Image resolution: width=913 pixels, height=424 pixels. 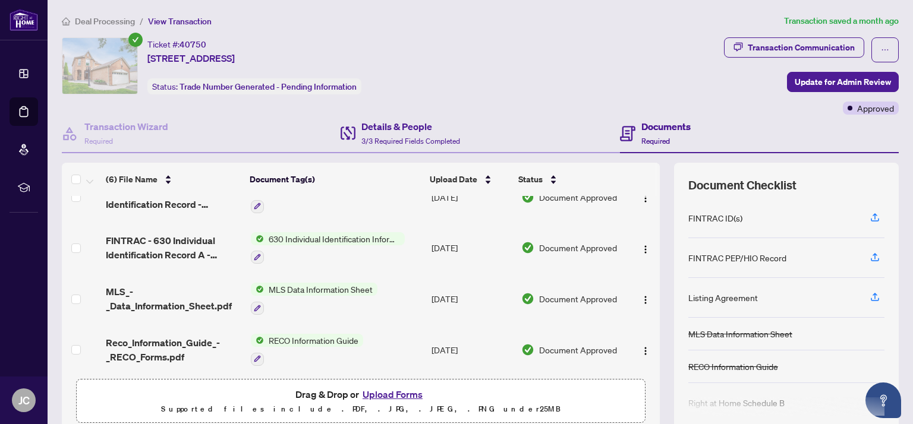 What do you see at coordinates (530, 180) in the screenshot?
I see `span: Status` at bounding box center [530, 180].